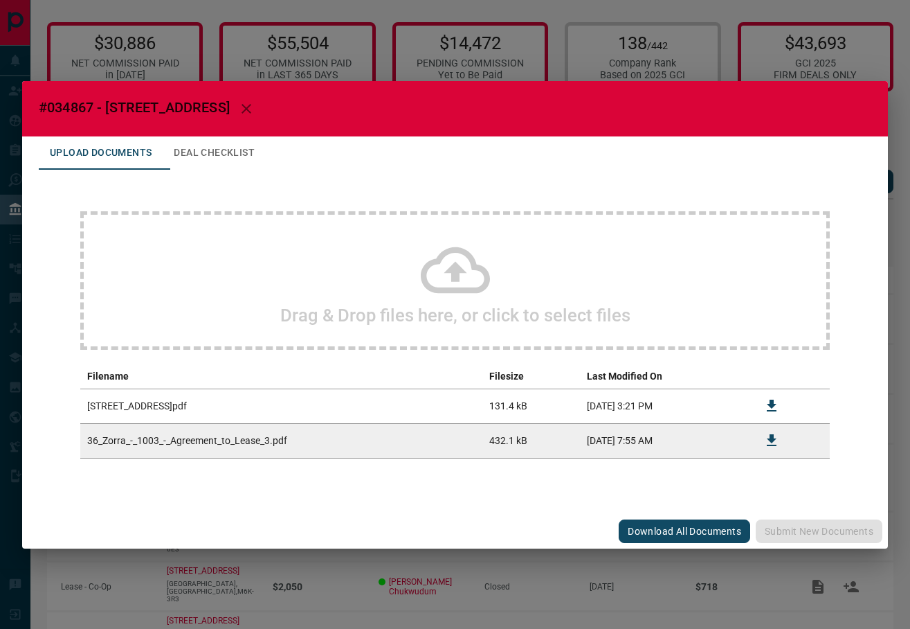  Describe the element at coordinates (685, 531) in the screenshot. I see `button: Download All Documents` at that location.